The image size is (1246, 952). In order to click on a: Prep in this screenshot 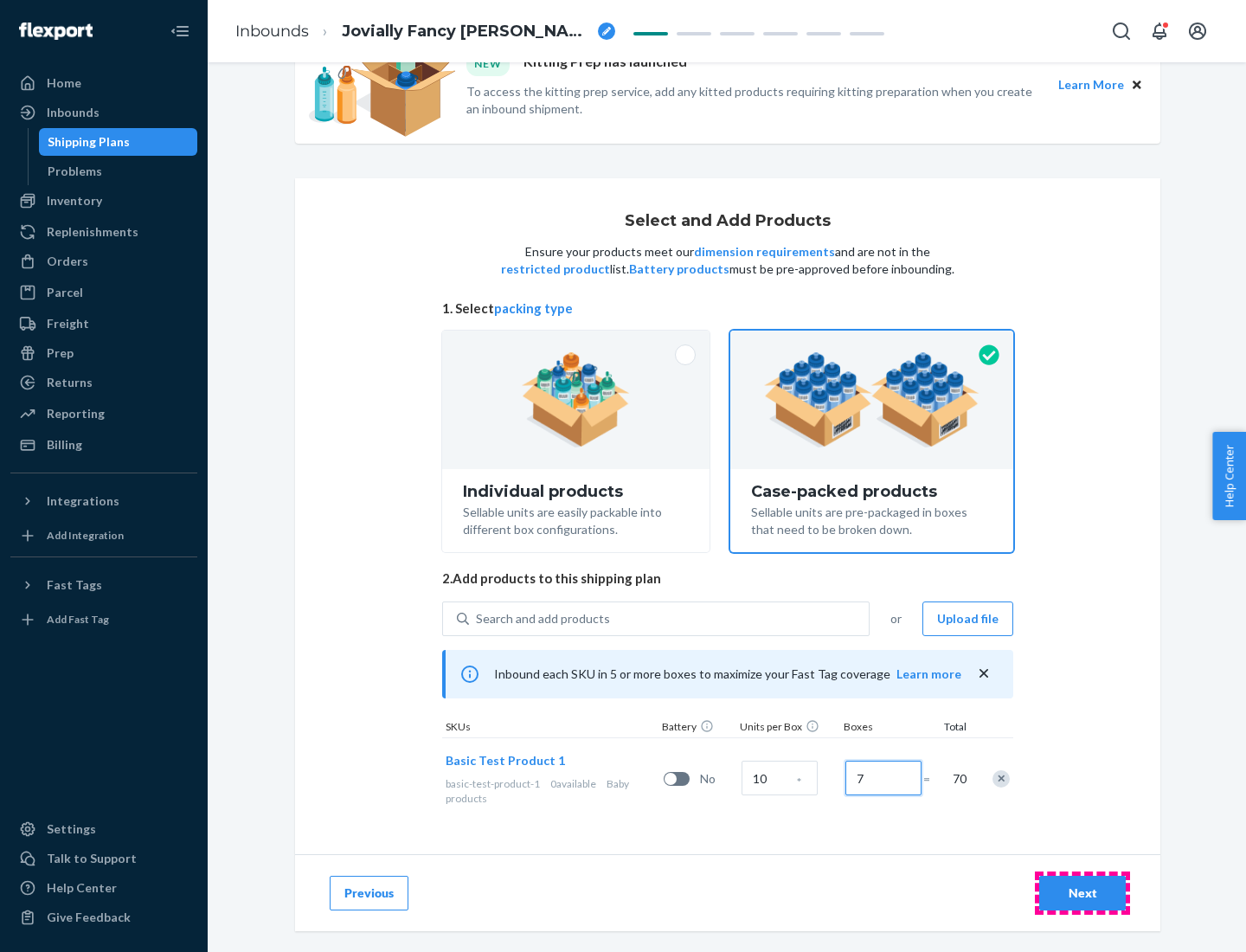, I will do `click(104, 353)`.